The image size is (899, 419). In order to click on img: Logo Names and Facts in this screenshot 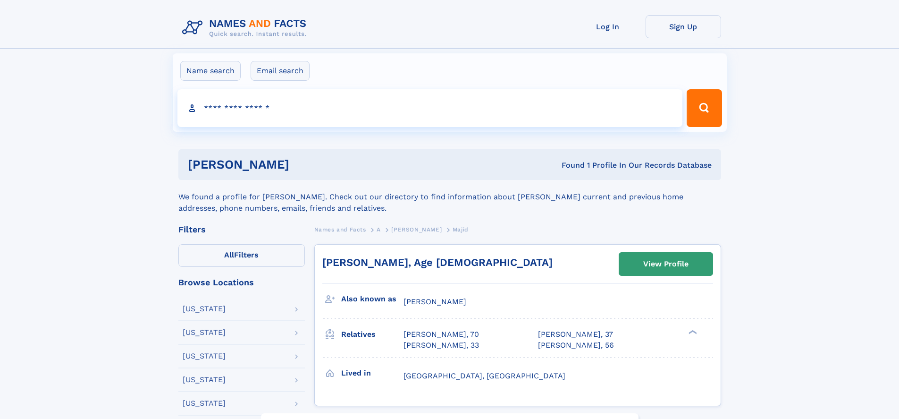, I will do `click(246, 28)`.